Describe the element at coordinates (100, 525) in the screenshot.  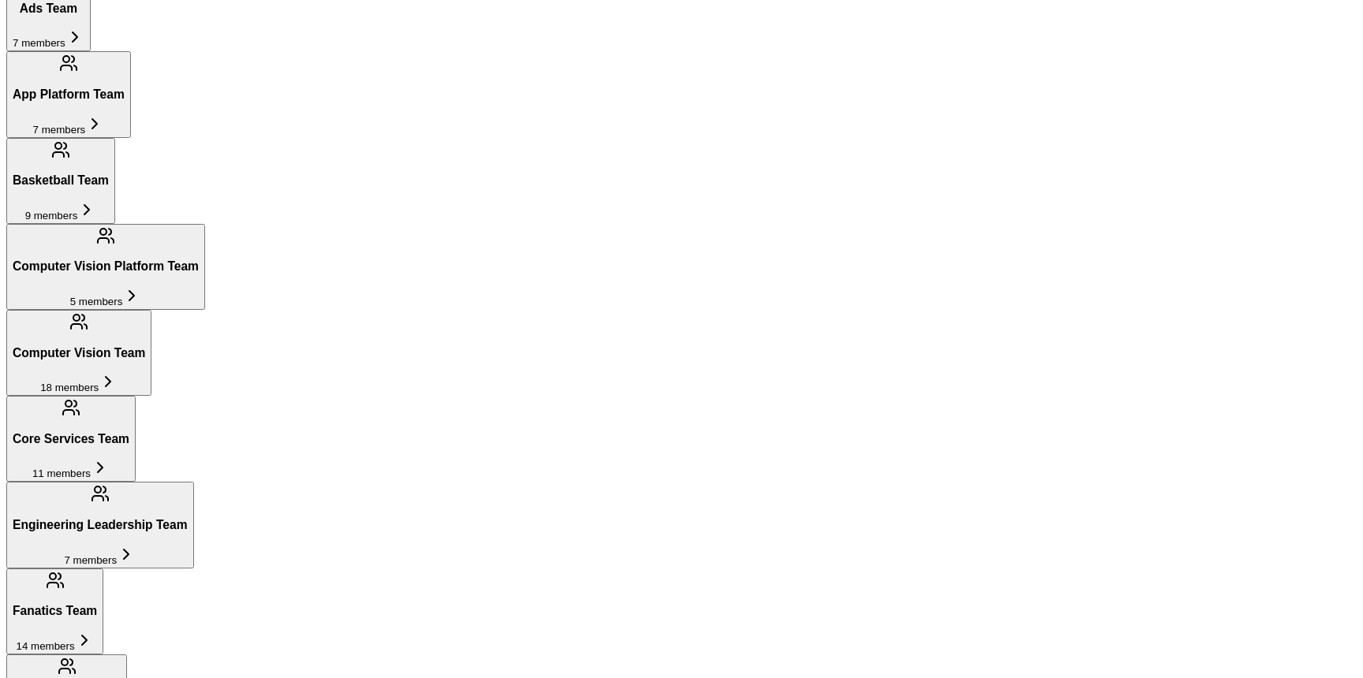
I see `button: Engineering Leadership Team7 members` at that location.